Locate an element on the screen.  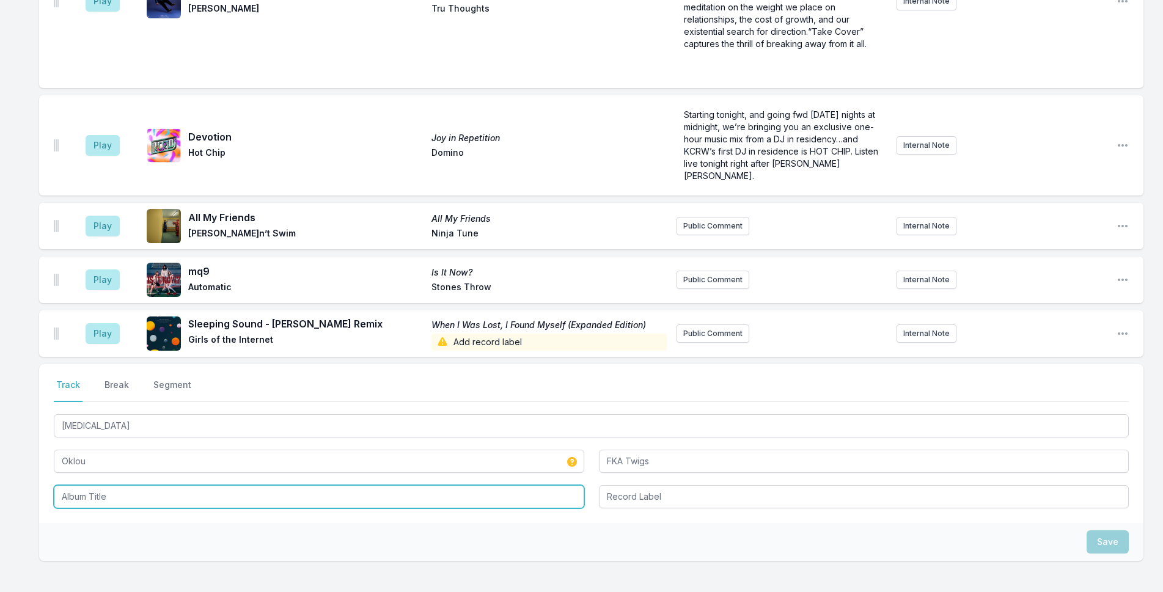
input: Album Title is located at coordinates (319, 497).